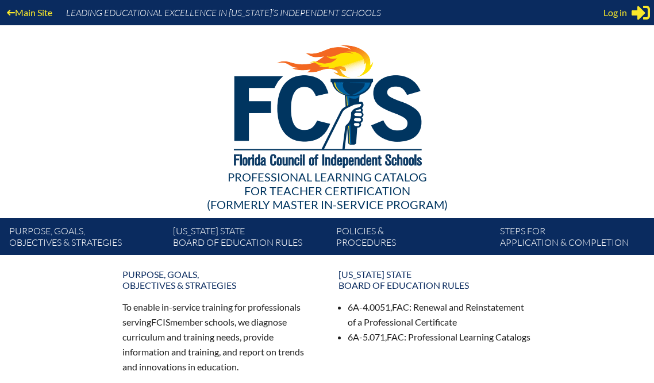 The width and height of the screenshot is (654, 383). Describe the element at coordinates (327, 191) in the screenshot. I see `span: for Teacher Certification` at that location.